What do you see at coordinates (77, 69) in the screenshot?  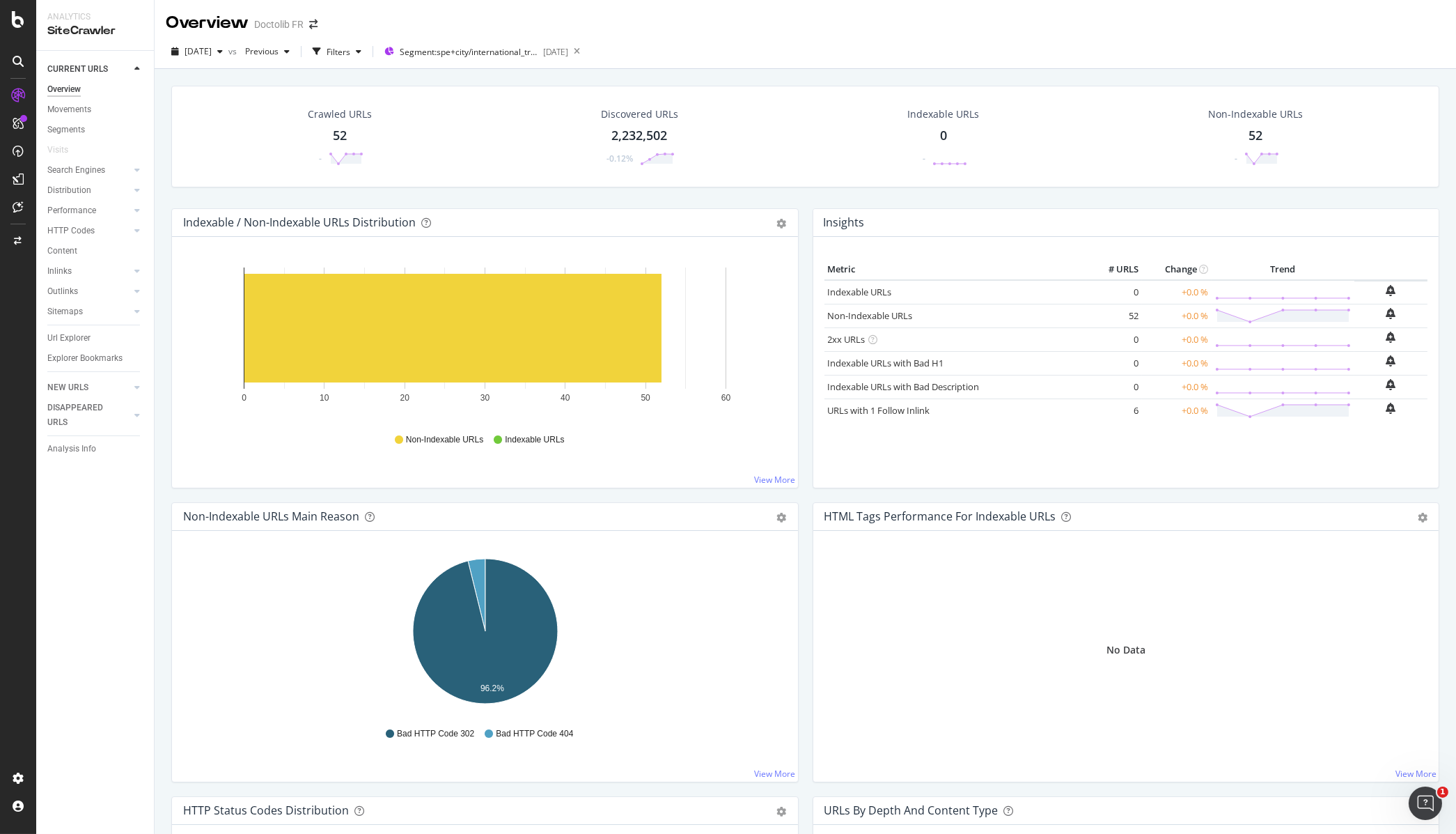 I see `div: CURRENT URLS` at bounding box center [77, 69].